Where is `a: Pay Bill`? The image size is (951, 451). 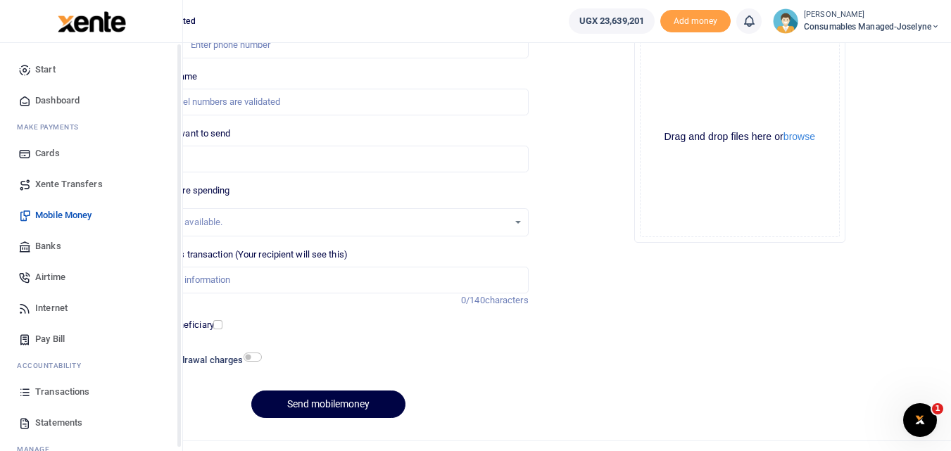 a: Pay Bill is located at coordinates (91, 339).